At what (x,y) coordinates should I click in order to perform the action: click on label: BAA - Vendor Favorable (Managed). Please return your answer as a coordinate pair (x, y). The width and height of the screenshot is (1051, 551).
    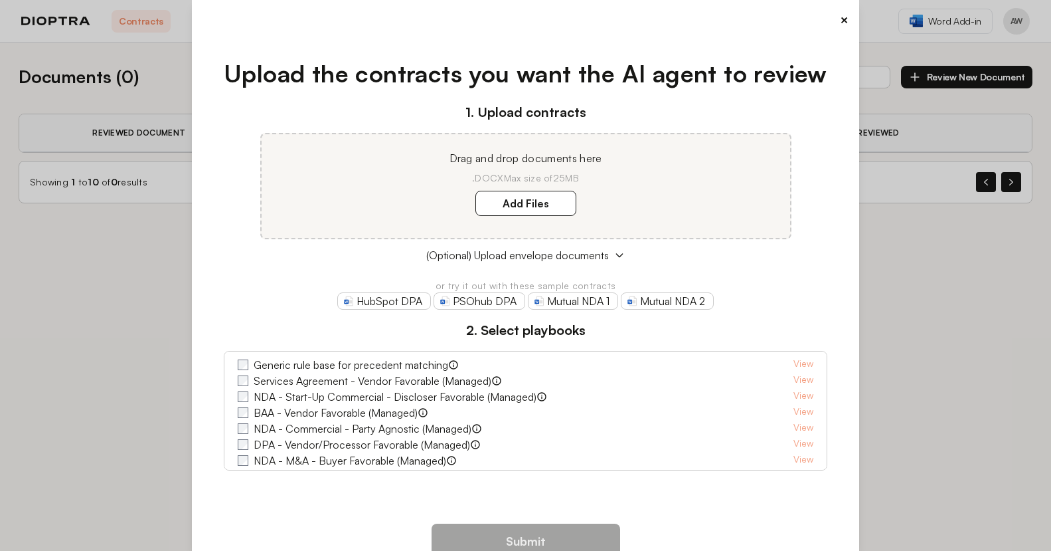
    Looking at the image, I should click on (335, 412).